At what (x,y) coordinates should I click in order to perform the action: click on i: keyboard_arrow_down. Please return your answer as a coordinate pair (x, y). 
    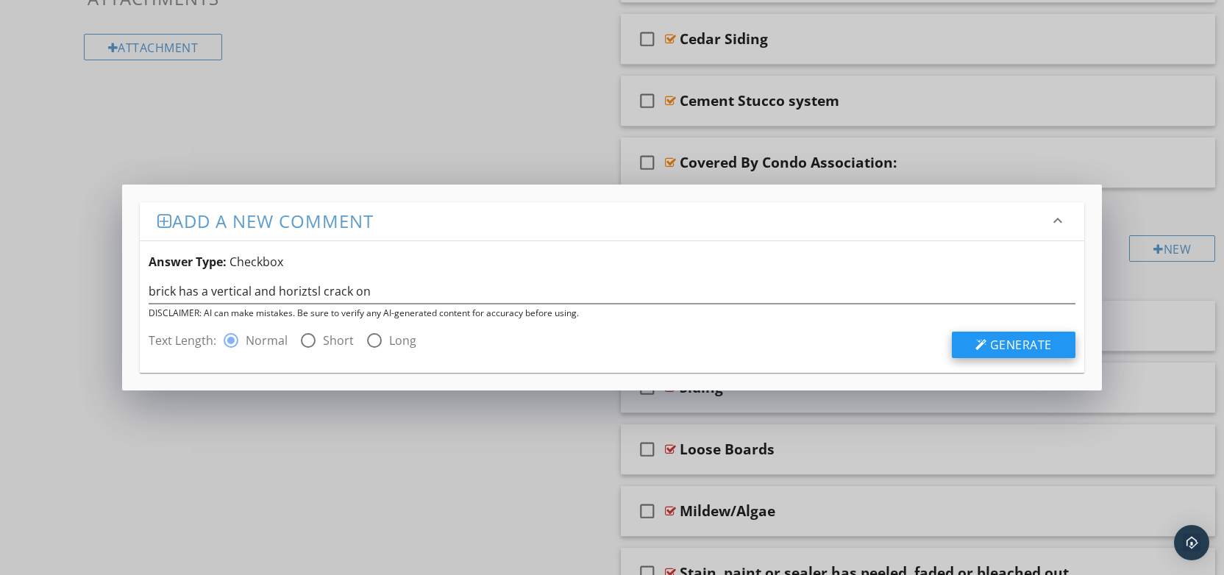
    Looking at the image, I should click on (1058, 221).